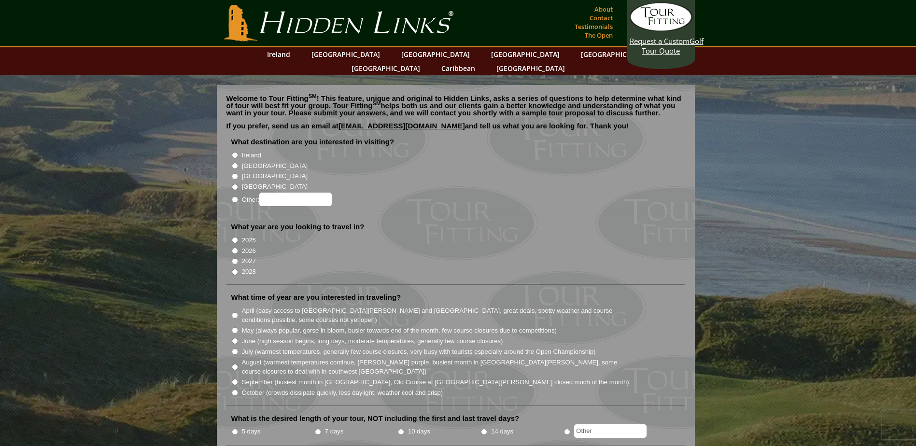 The width and height of the screenshot is (916, 446). I want to click on a: Caribbean, so click(458, 68).